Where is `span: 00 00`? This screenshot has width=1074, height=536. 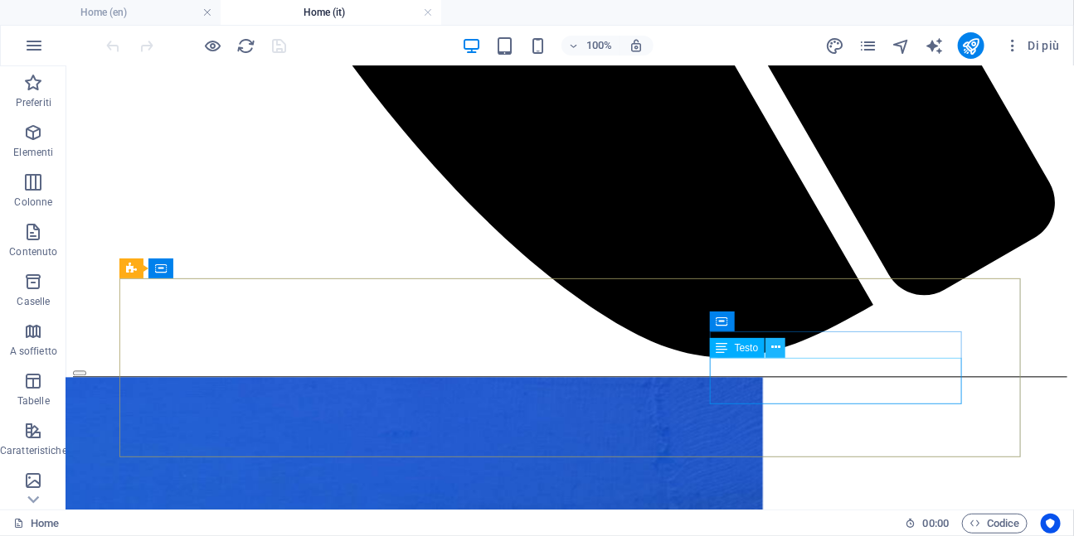 span: 00 00 is located at coordinates (935, 524).